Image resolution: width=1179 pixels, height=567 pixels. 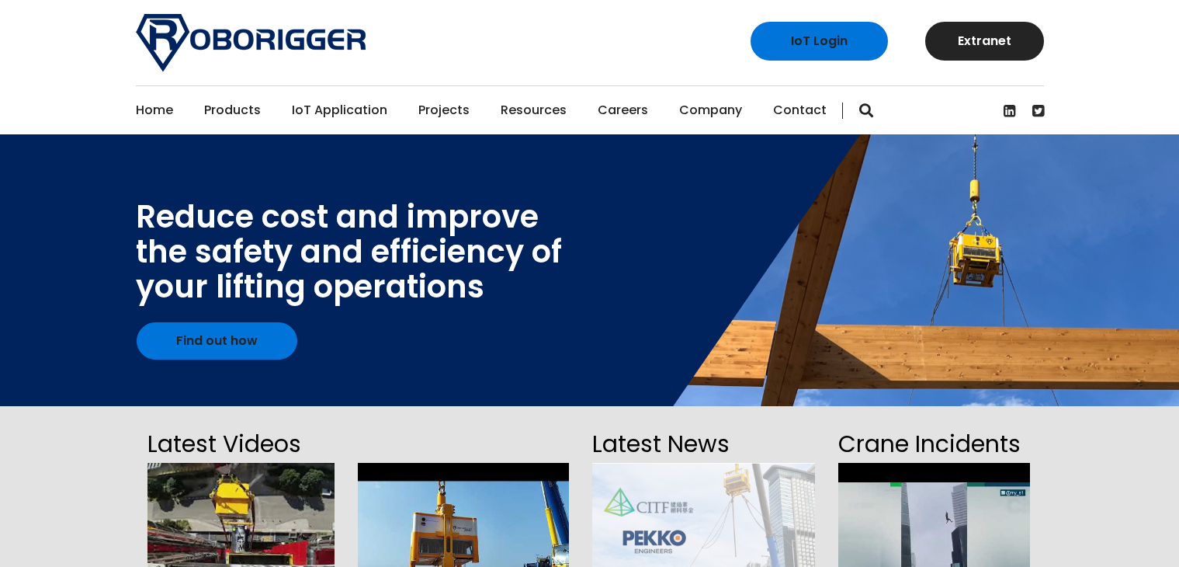 What do you see at coordinates (154, 110) in the screenshot?
I see `a: Home` at bounding box center [154, 110].